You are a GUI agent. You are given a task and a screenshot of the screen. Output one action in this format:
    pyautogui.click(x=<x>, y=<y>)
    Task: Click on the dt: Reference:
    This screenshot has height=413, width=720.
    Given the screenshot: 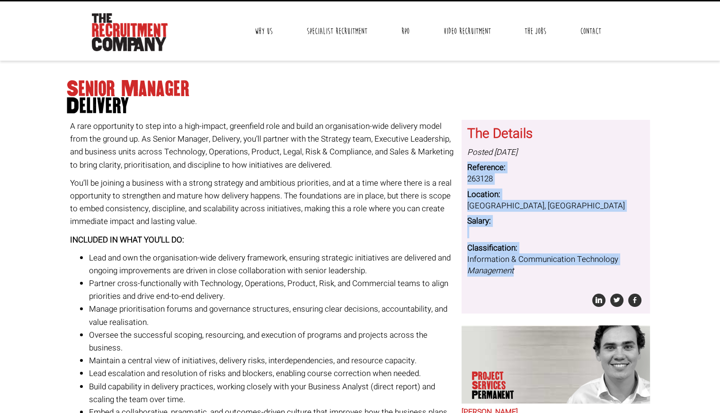 What is the action you would take?
    pyautogui.click(x=556, y=168)
    